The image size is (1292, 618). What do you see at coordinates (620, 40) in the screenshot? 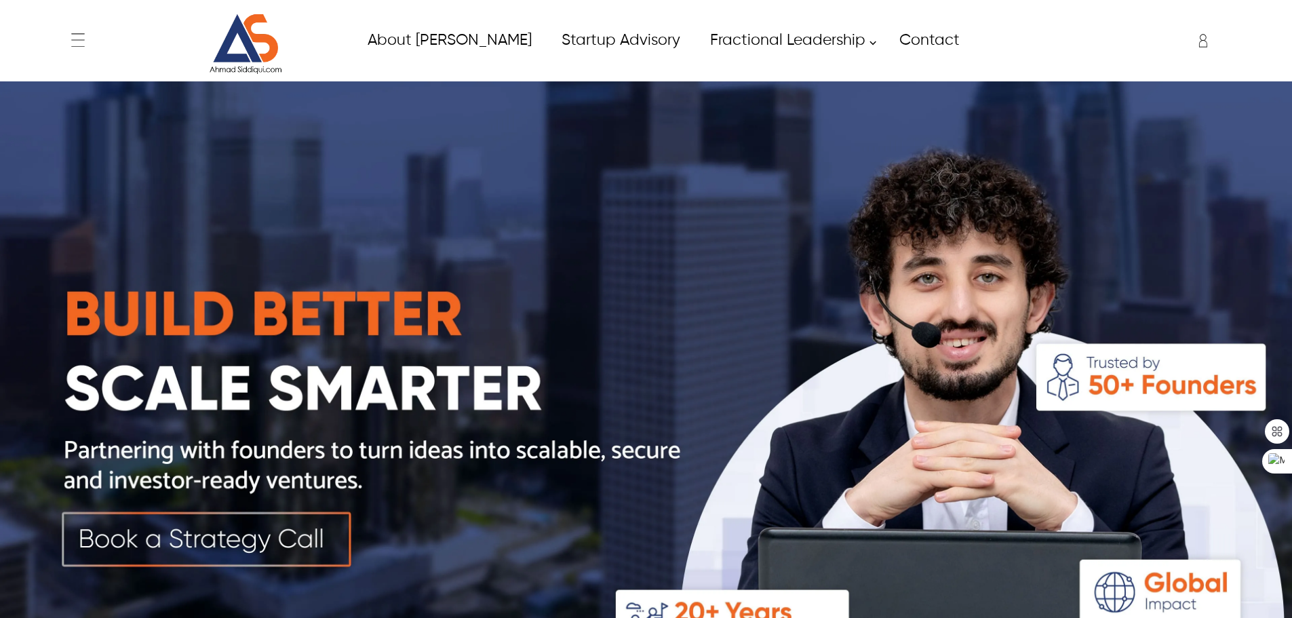
I see `a: Startup Advisory` at bounding box center [620, 40].